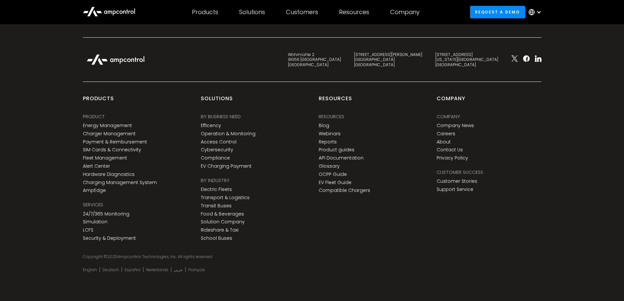 This screenshot has height=301, width=624. What do you see at coordinates (215, 158) in the screenshot?
I see `a: Compliance` at bounding box center [215, 158].